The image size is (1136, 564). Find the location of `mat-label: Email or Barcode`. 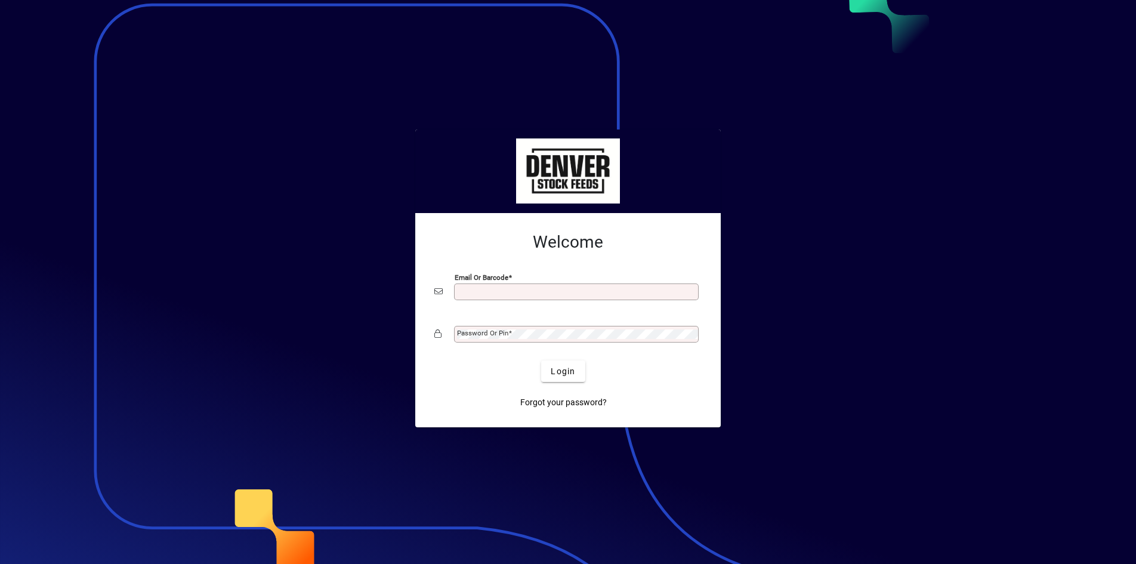

mat-label: Email or Barcode is located at coordinates (481, 277).